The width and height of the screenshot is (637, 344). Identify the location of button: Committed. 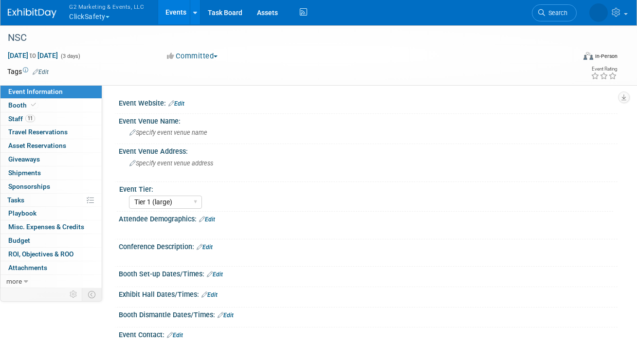
(192, 56).